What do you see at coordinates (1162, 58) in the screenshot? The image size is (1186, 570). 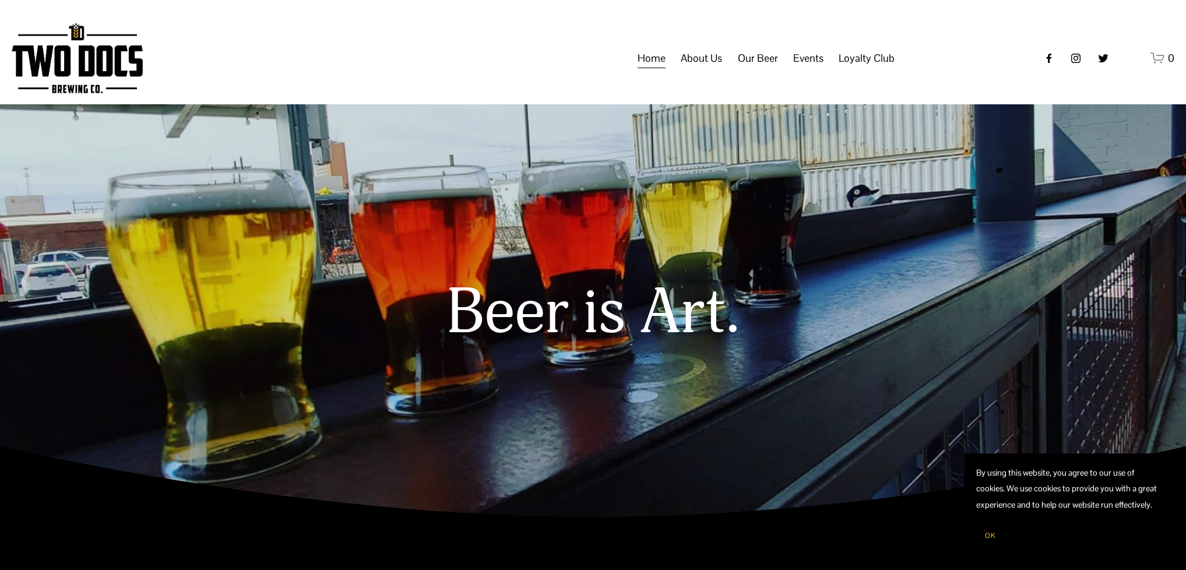 I see `a: 0 items in cart` at bounding box center [1162, 58].